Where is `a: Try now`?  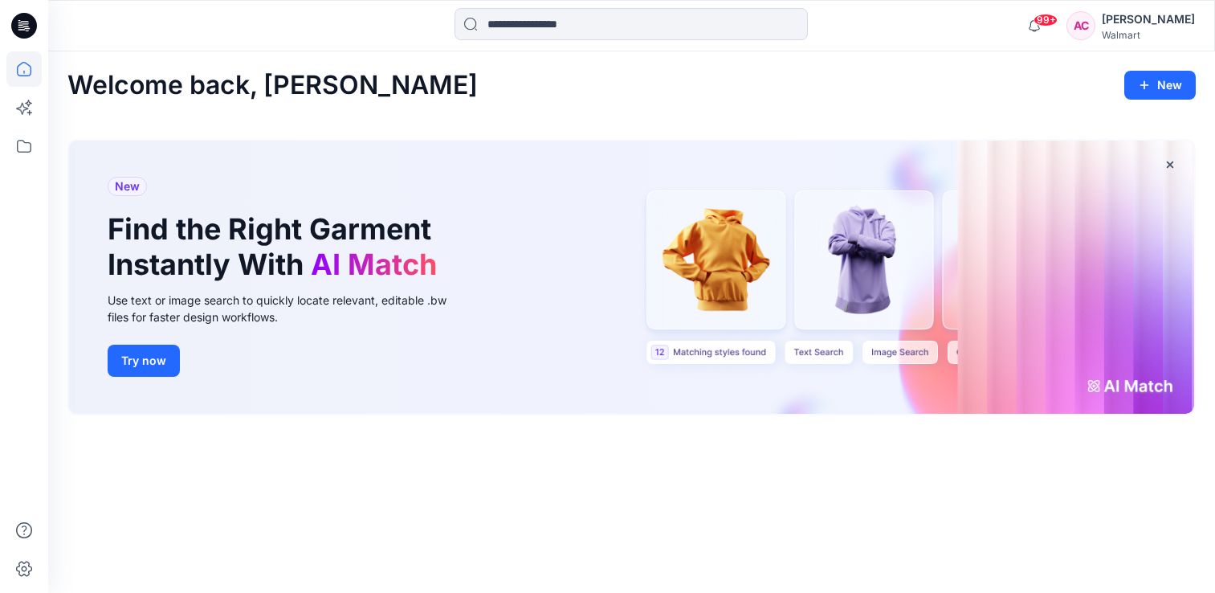 a: Try now is located at coordinates (144, 361).